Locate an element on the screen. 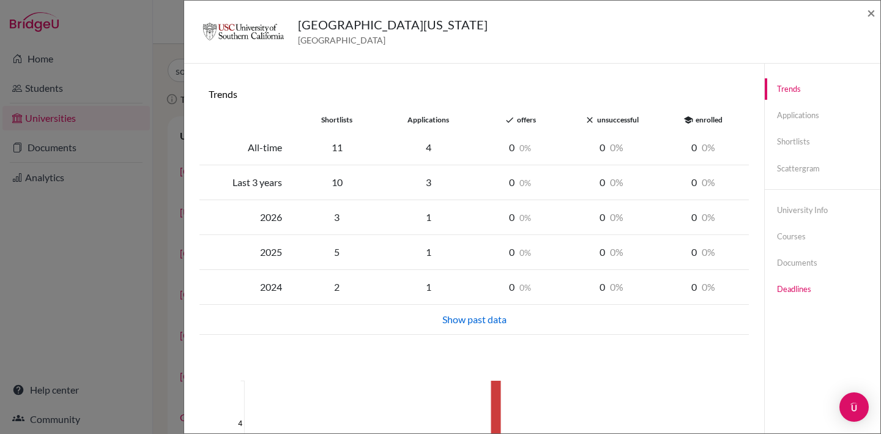 The width and height of the screenshot is (881, 434). i: done is located at coordinates (509, 120).